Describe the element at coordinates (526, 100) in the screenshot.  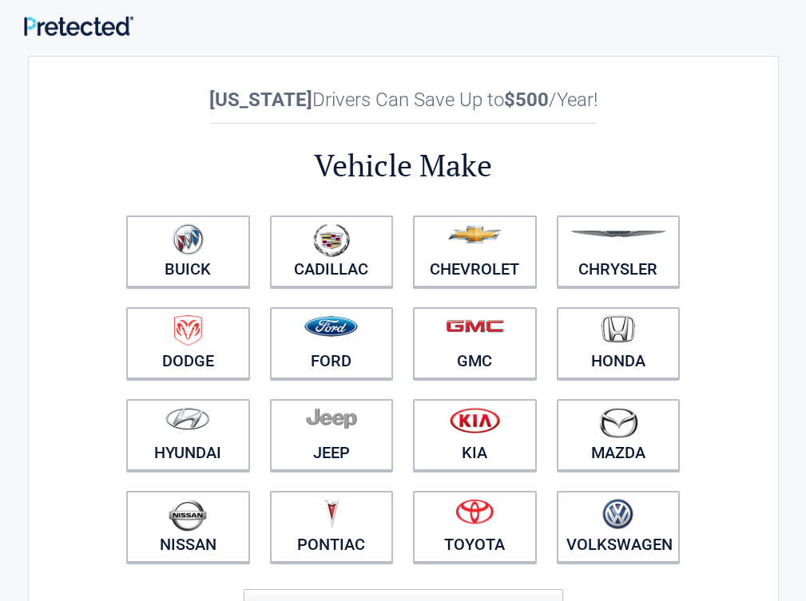
I see `b: $500` at that location.